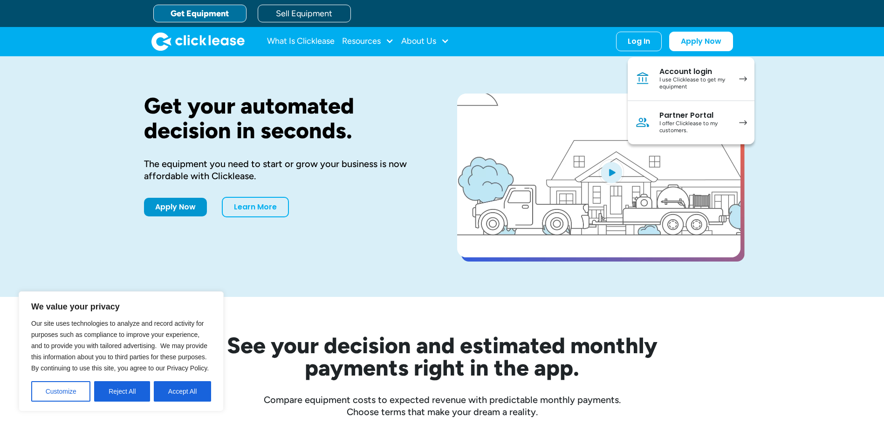  What do you see at coordinates (121, 352) in the screenshot?
I see `div: We value your privacy` at bounding box center [121, 352].